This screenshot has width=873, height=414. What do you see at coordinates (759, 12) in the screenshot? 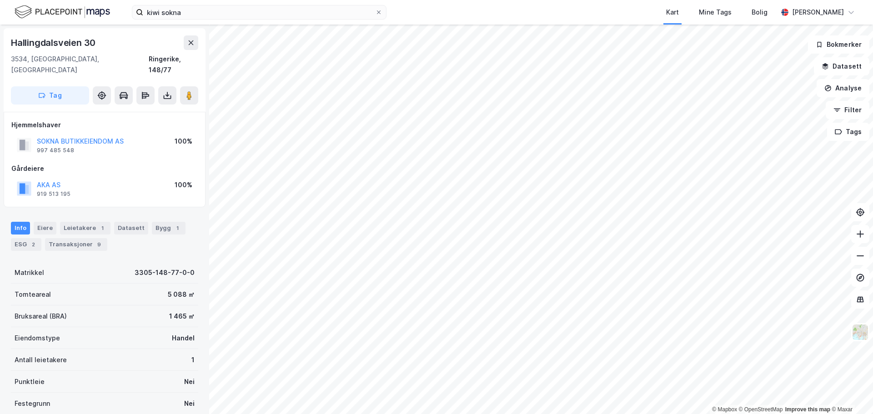
I see `div: Bolig` at bounding box center [759, 12].